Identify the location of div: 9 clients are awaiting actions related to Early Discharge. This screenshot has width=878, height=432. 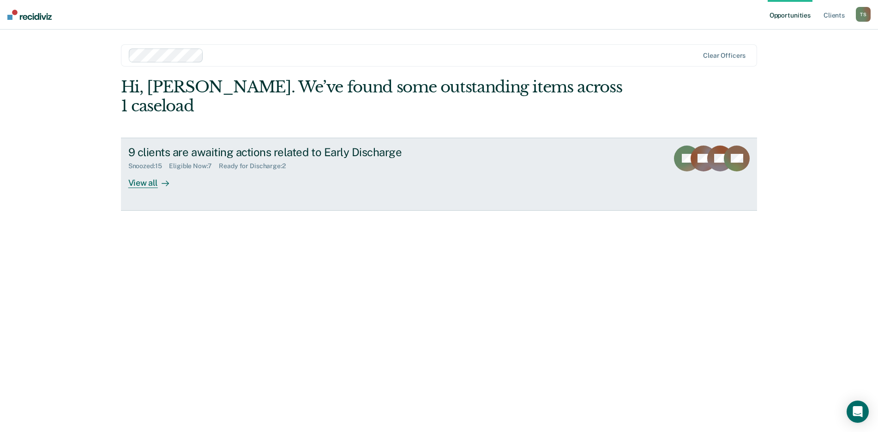
(290, 152).